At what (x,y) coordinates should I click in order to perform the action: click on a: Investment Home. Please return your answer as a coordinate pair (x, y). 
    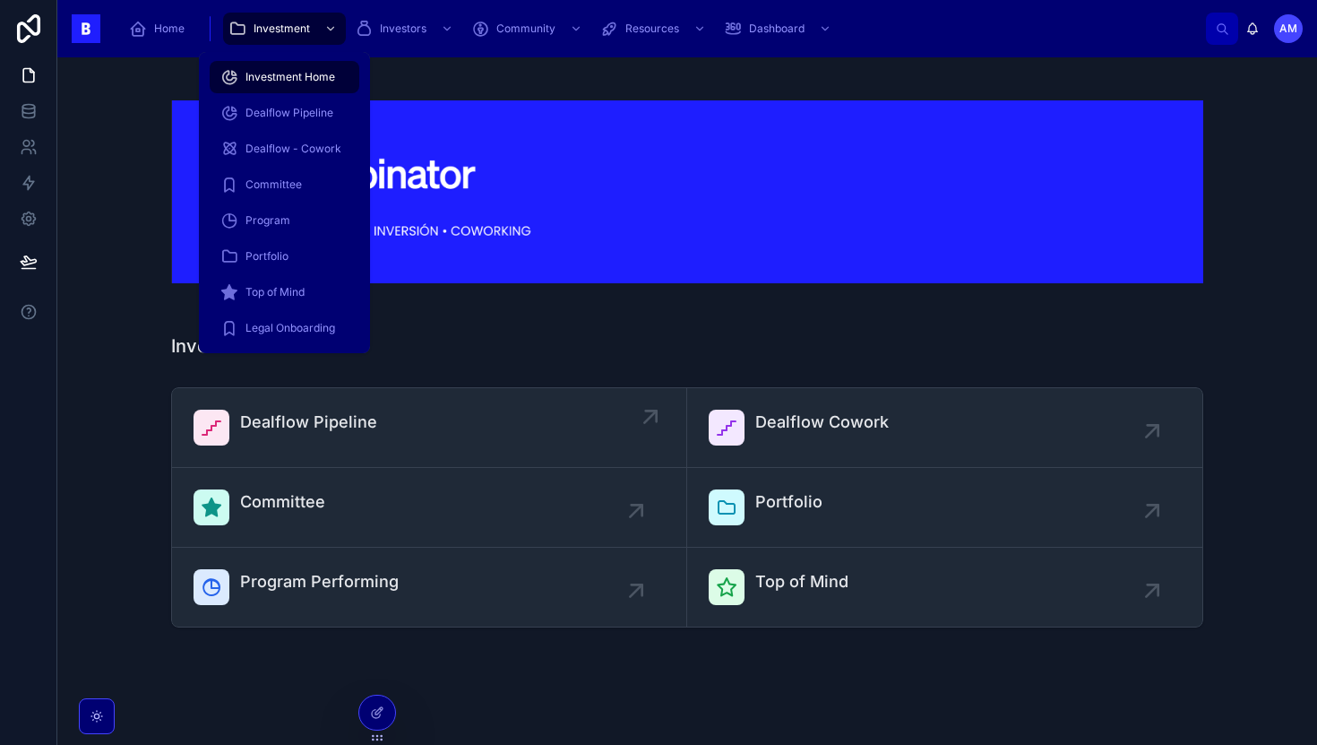
    Looking at the image, I should click on (284, 77).